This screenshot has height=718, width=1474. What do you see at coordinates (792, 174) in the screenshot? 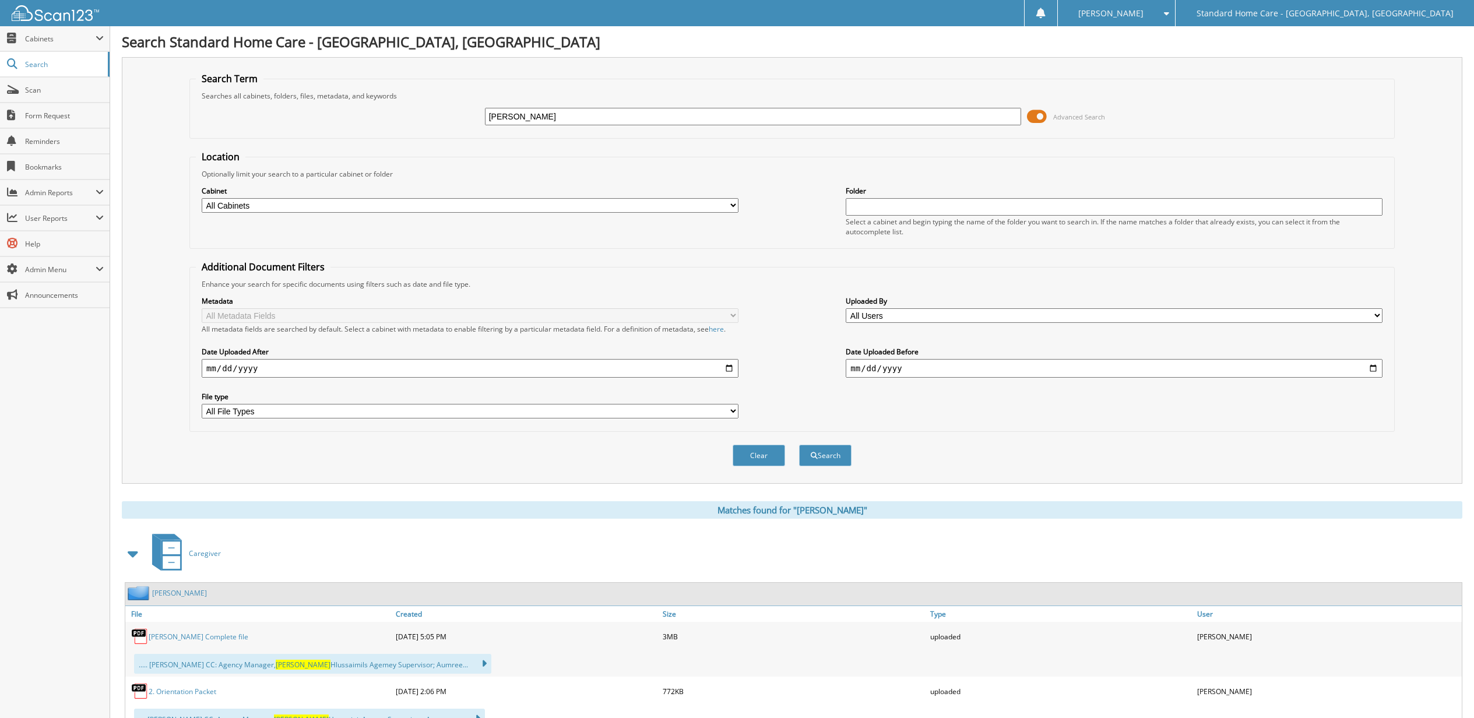
I see `div: Optionally limit your search to a particular cabinet or folder` at bounding box center [792, 174].